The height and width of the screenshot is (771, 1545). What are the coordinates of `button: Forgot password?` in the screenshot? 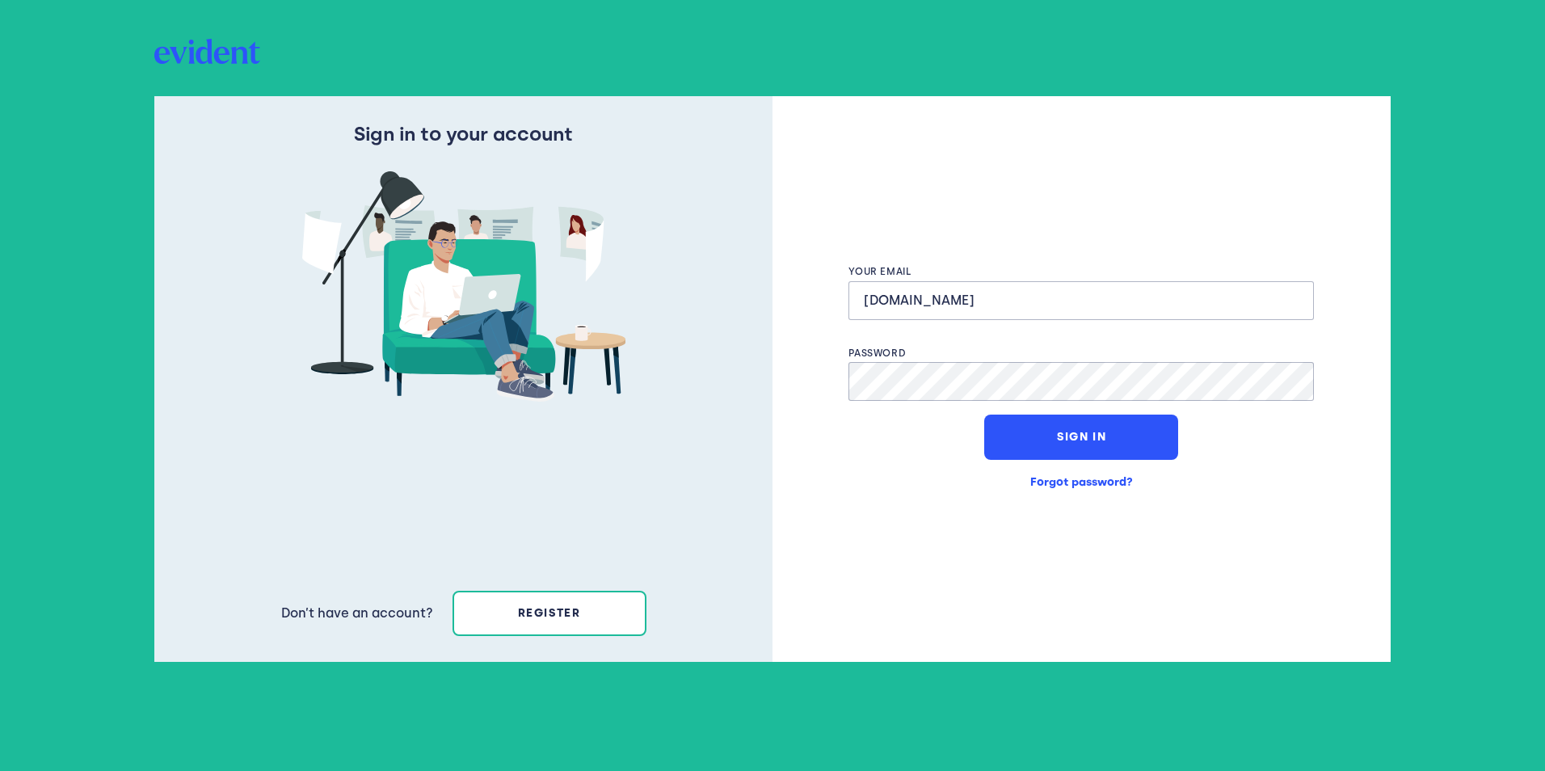 It's located at (1081, 482).